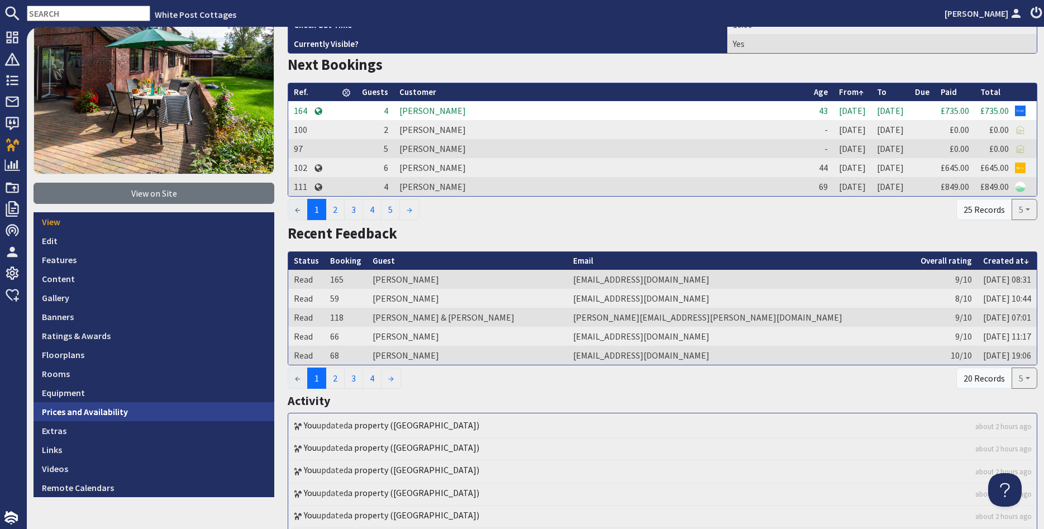  What do you see at coordinates (418, 92) in the screenshot?
I see `a: Customer` at bounding box center [418, 92].